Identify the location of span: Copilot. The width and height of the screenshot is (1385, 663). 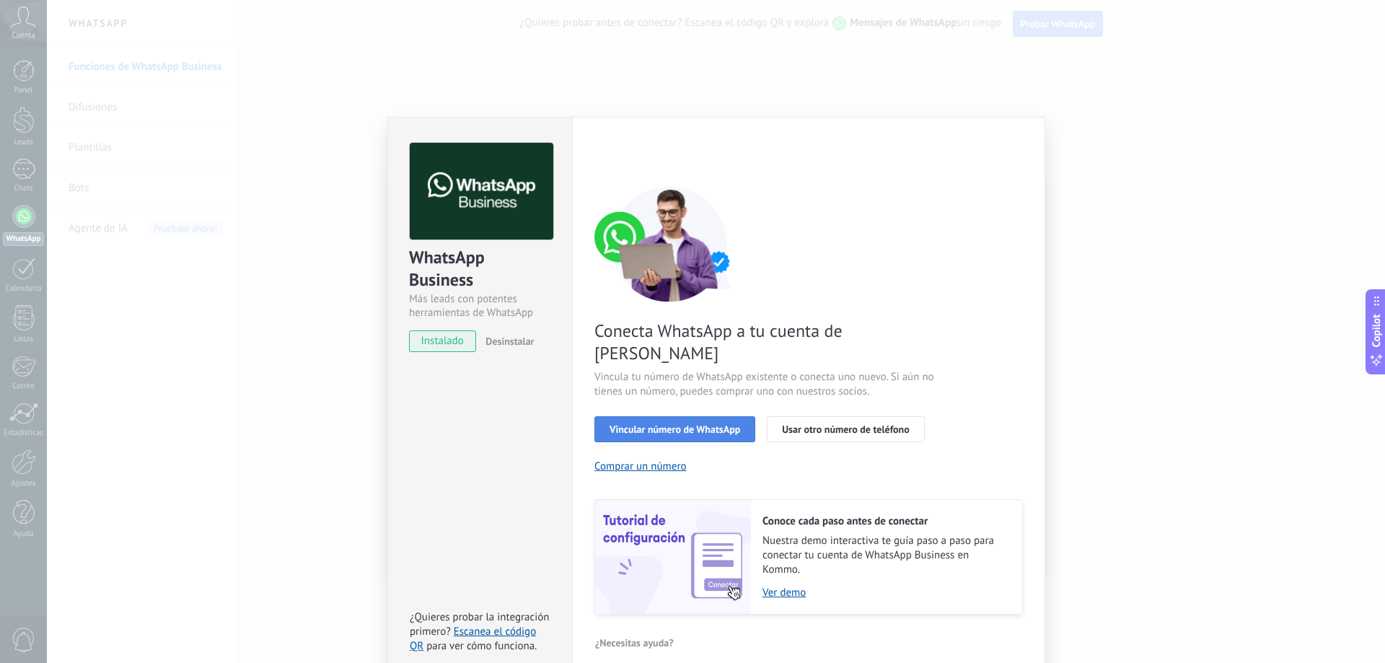
(1376, 330).